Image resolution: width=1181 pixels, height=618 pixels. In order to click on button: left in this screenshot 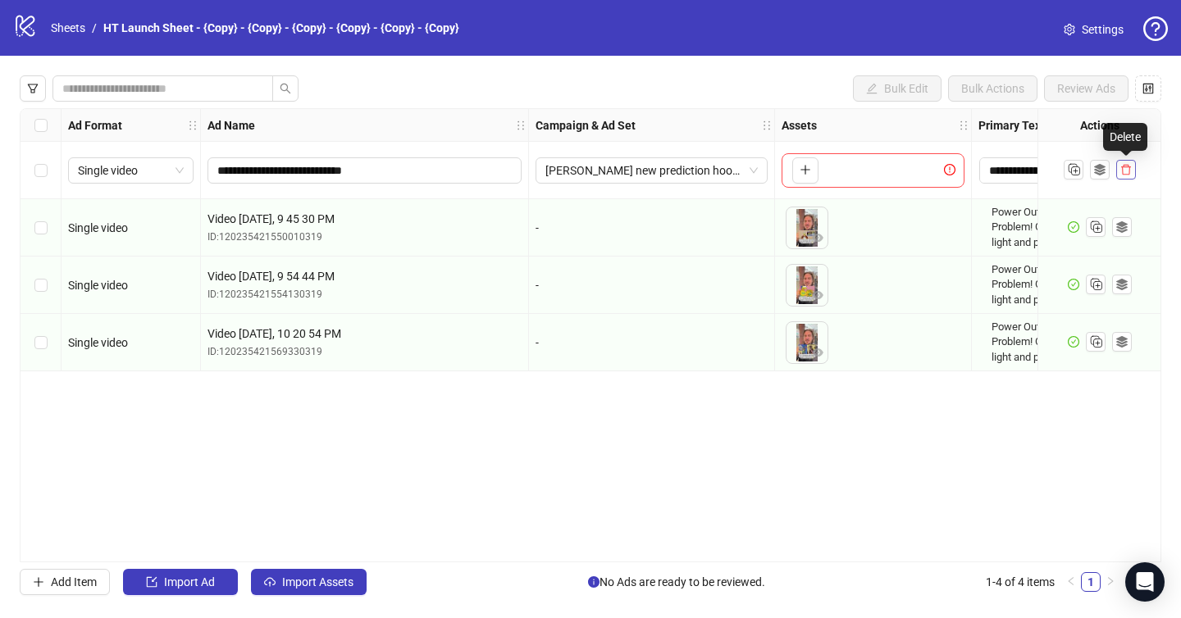, I will do `click(1071, 582)`.